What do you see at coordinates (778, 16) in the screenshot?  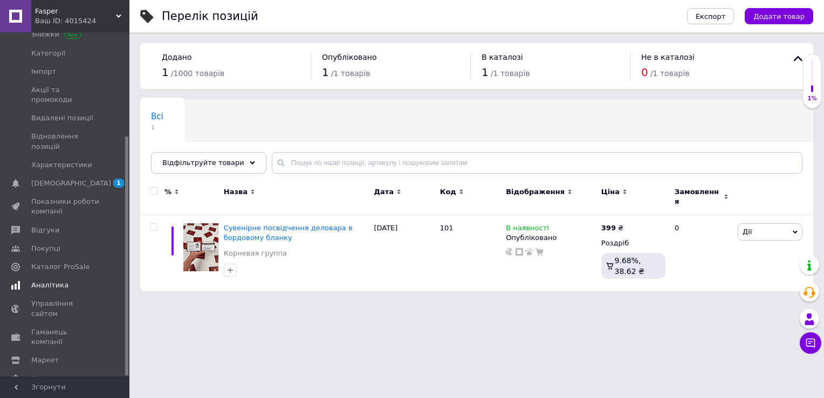 I see `button: Додати товар` at bounding box center [778, 16].